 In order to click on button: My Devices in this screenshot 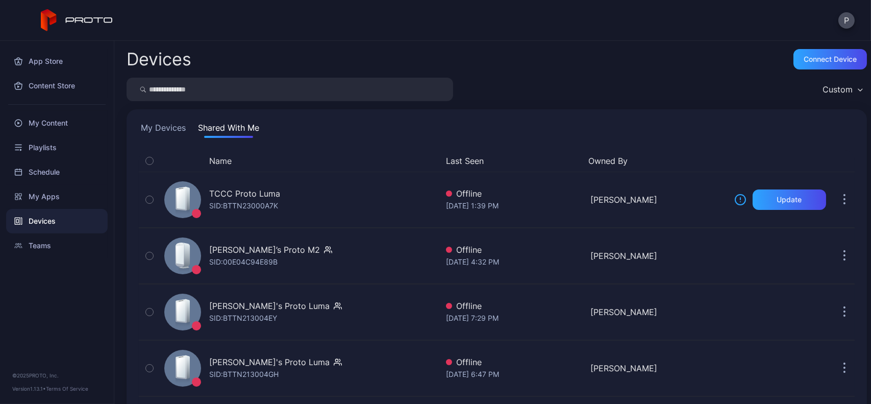, I will do `click(163, 130)`.